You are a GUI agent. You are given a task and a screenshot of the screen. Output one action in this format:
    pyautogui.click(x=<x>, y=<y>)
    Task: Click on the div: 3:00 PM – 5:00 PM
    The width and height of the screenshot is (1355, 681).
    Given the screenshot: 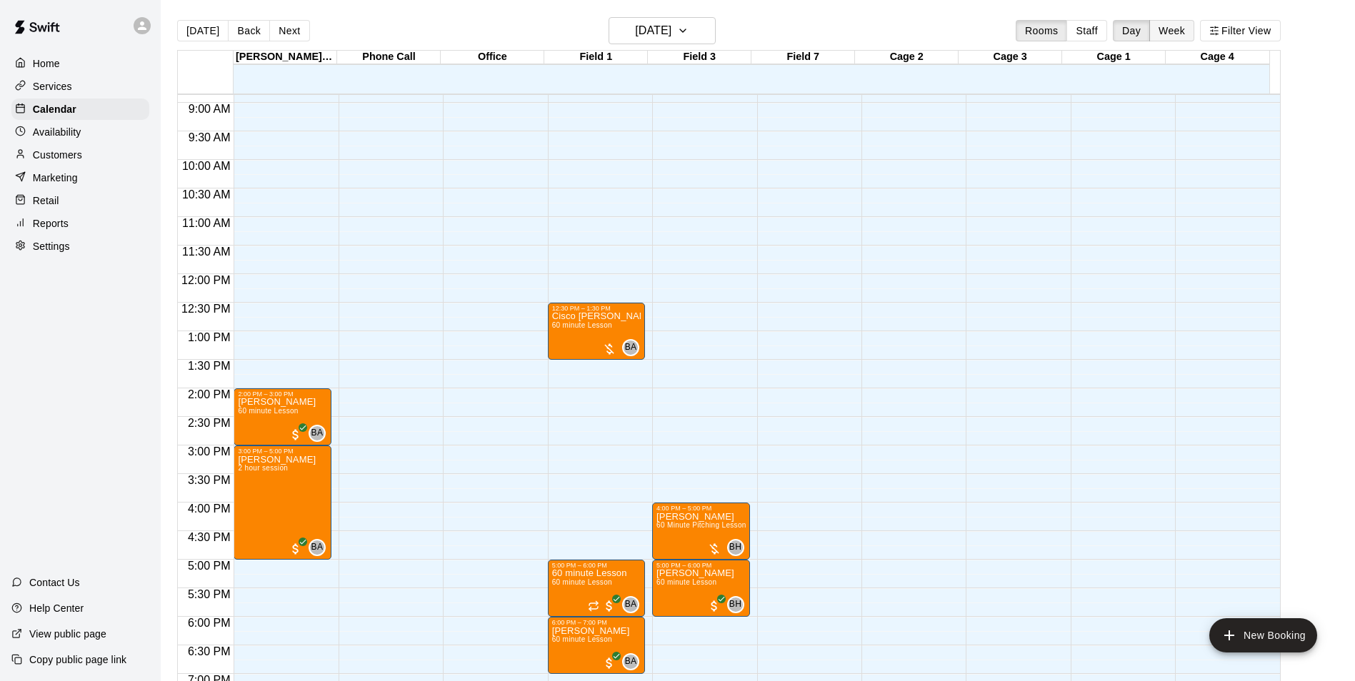 What is the action you would take?
    pyautogui.click(x=282, y=451)
    